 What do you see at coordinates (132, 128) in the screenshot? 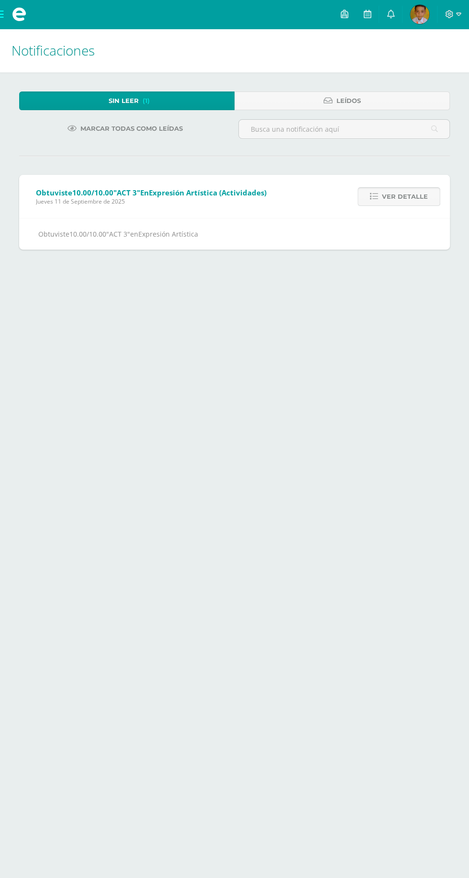
I see `span: Marcar todas como leídas` at bounding box center [132, 128].